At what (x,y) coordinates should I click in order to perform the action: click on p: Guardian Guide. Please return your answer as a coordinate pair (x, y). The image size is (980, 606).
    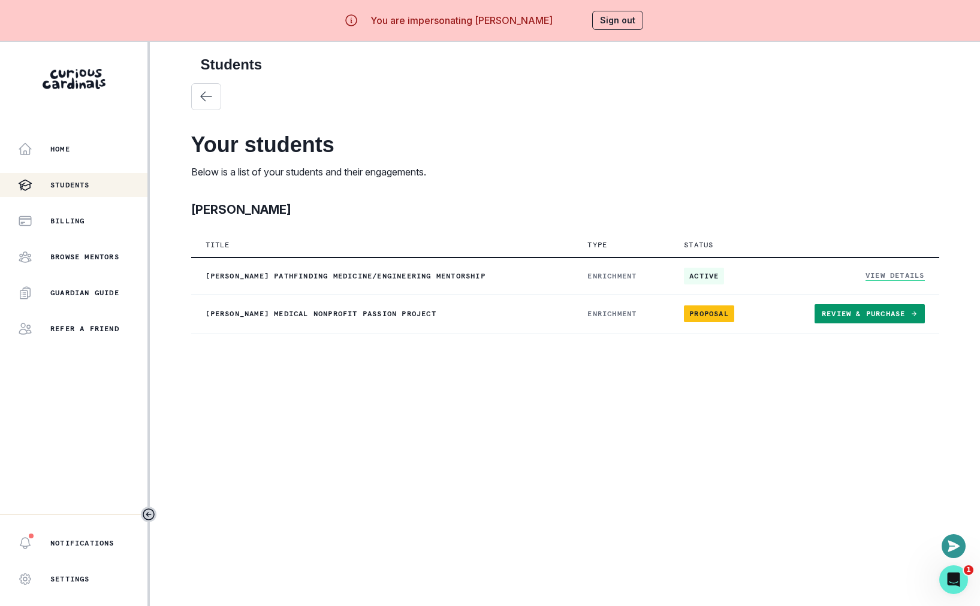
    Looking at the image, I should click on (84, 293).